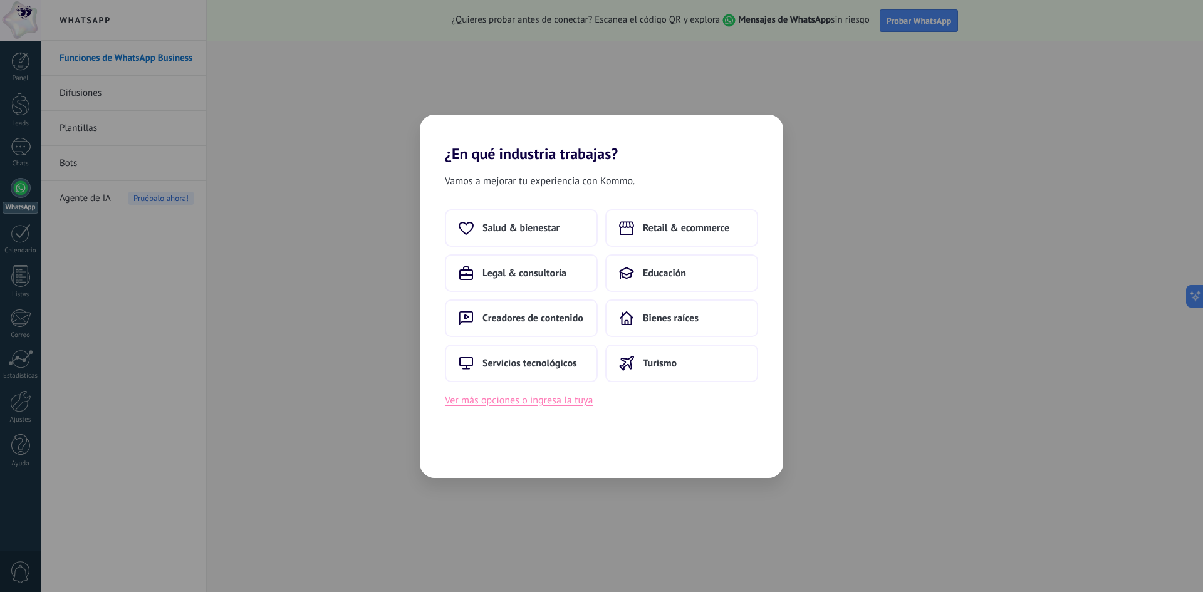 Image resolution: width=1203 pixels, height=592 pixels. I want to click on button: Salud & bienestar, so click(521, 228).